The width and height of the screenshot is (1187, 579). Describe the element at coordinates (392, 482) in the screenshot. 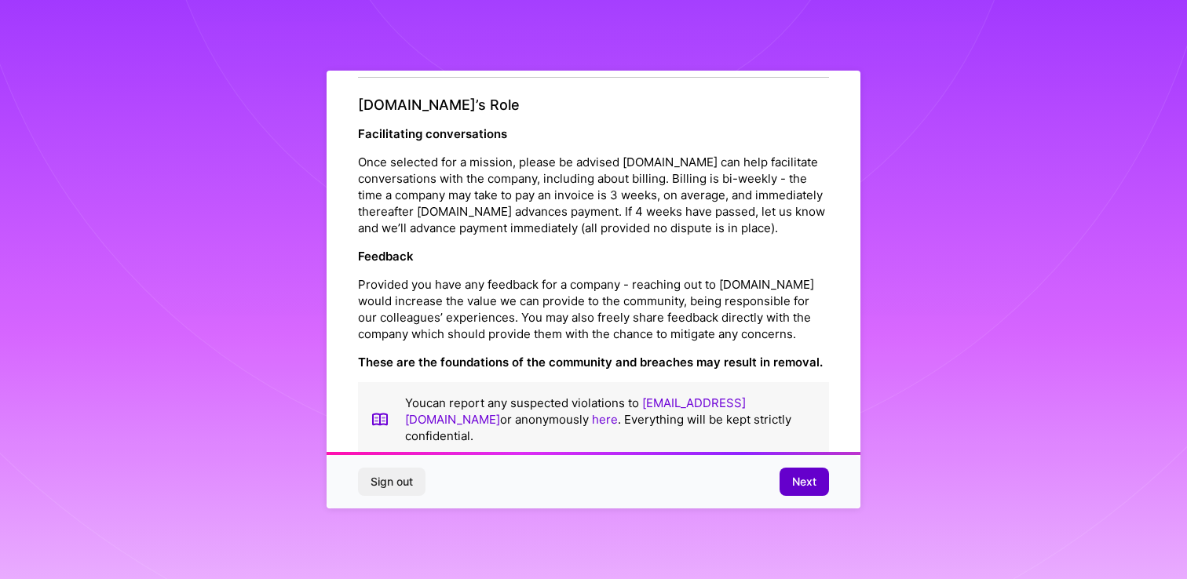

I see `span: Sign out` at that location.